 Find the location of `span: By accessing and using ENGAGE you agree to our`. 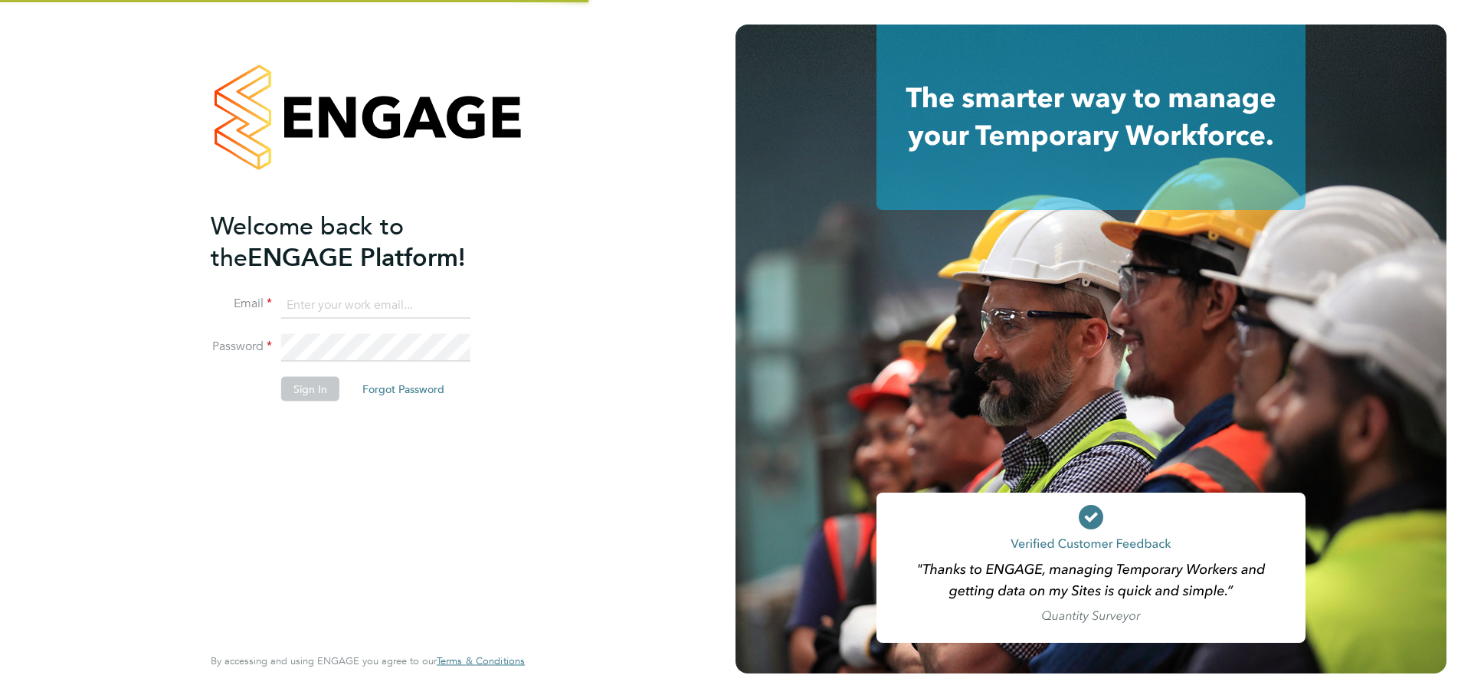

span: By accessing and using ENGAGE you agree to our is located at coordinates (368, 661).